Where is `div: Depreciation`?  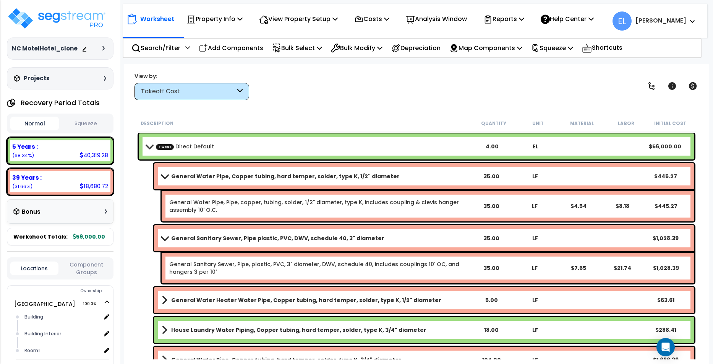 div: Depreciation is located at coordinates (416, 48).